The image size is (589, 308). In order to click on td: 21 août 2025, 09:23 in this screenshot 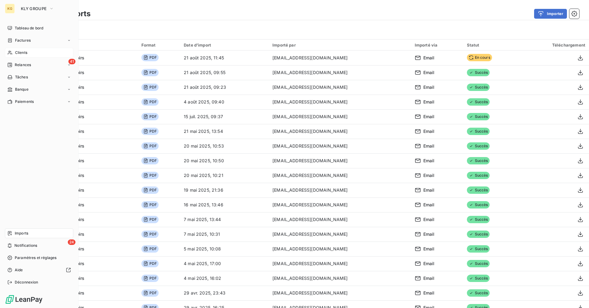, I will do `click(224, 87)`.